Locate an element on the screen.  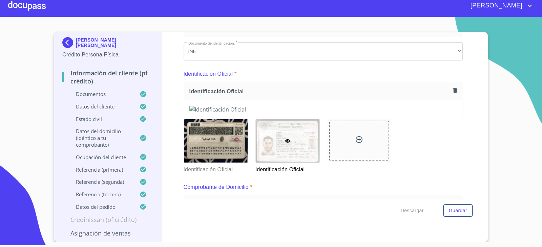
p: Asignación de Ventas is located at coordinates (108, 234).